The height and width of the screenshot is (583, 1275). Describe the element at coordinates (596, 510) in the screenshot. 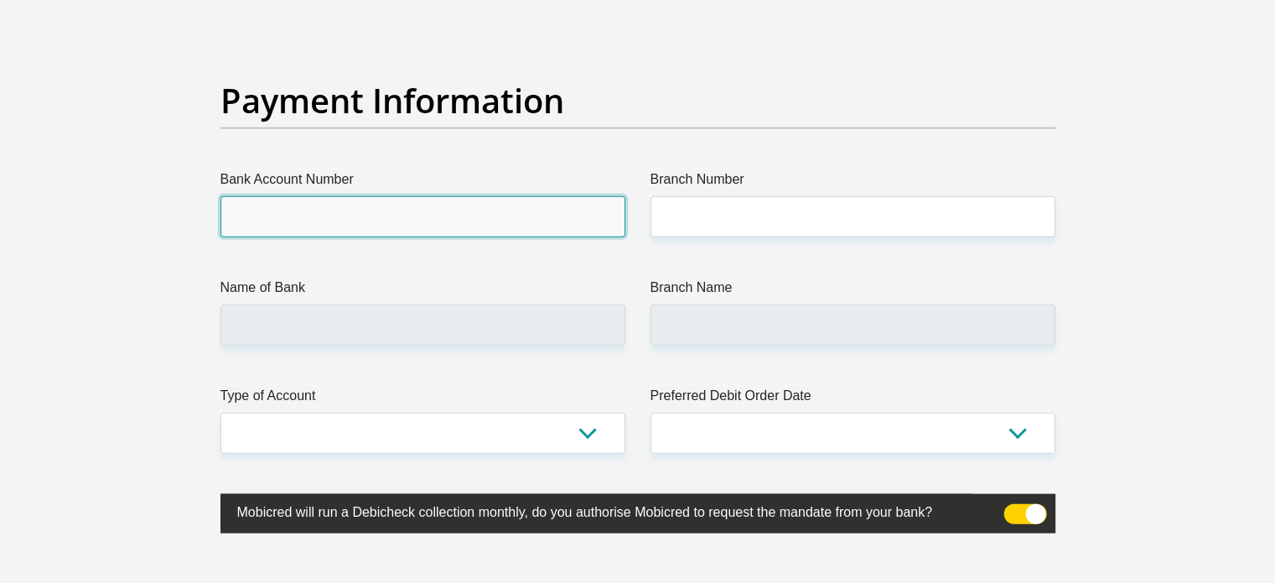

I see `label: Mobicred will run a Debicheck collection monthly, do you authorise Mobicred to request the mandat...` at that location.